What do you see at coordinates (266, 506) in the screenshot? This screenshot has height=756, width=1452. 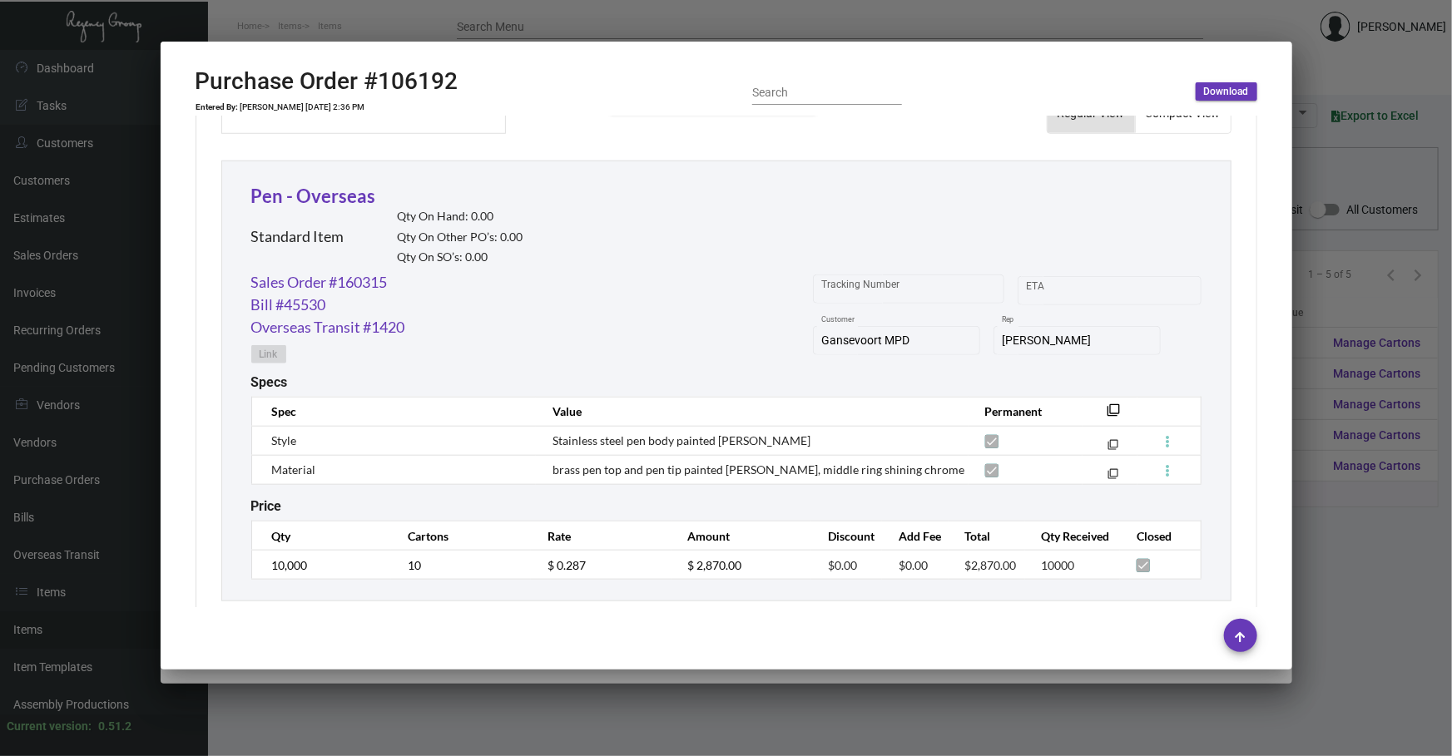 I see `h2: Price` at bounding box center [266, 506].